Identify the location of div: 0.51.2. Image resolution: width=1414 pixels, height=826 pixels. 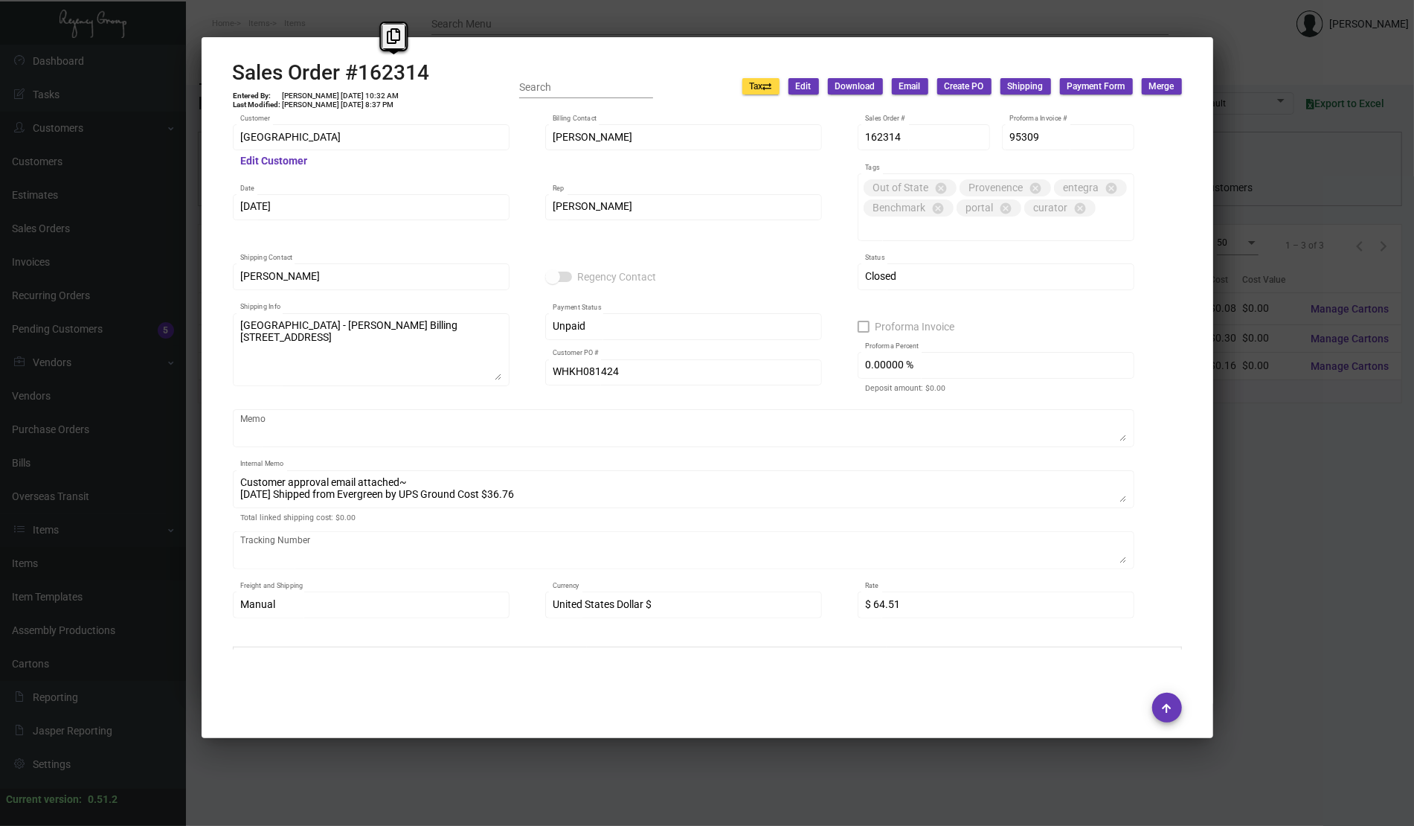
(103, 799).